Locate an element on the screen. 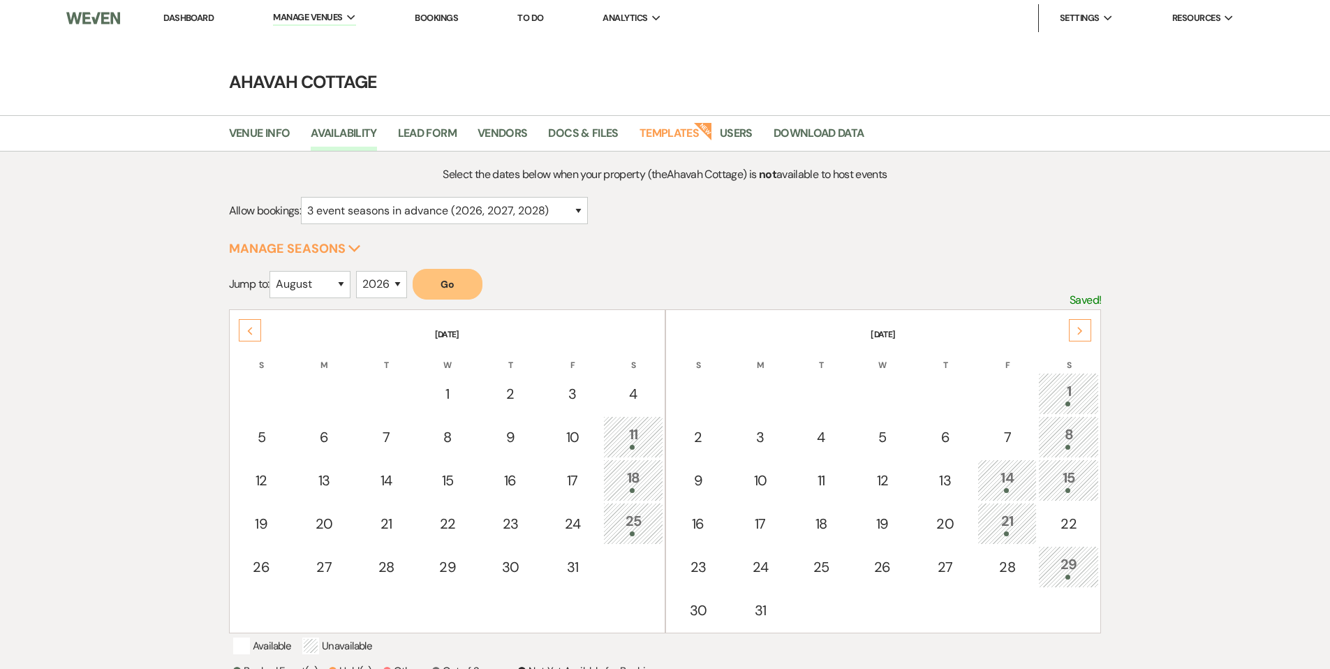 This screenshot has height=669, width=1330. p: Available is located at coordinates (262, 646).